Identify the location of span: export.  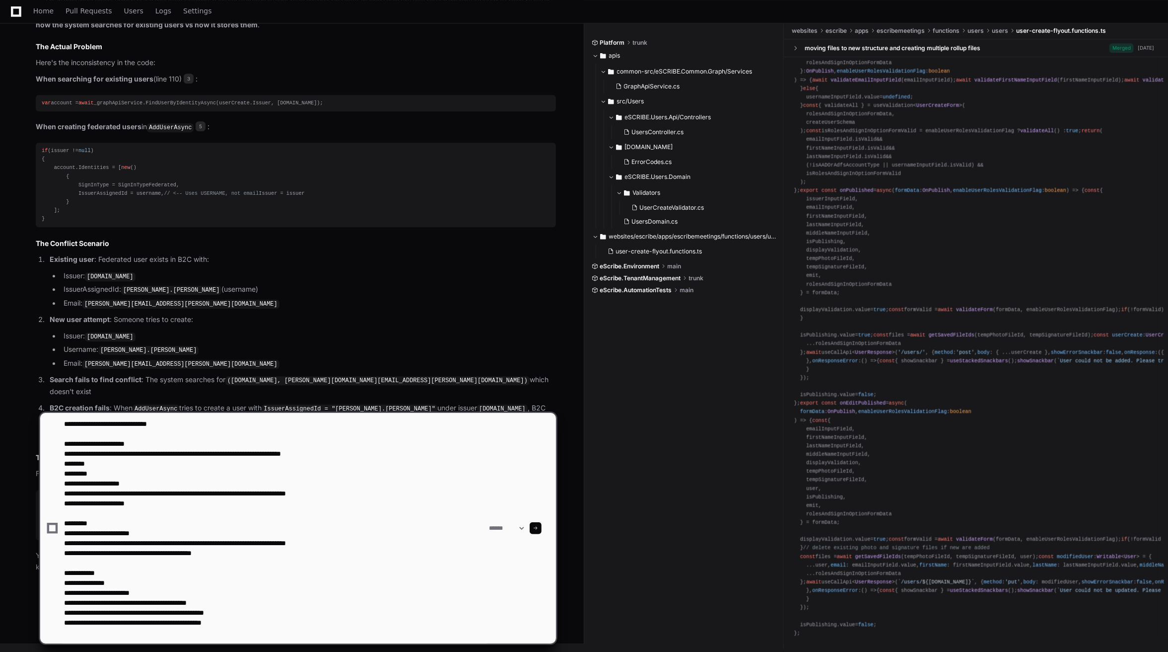
(809, 190).